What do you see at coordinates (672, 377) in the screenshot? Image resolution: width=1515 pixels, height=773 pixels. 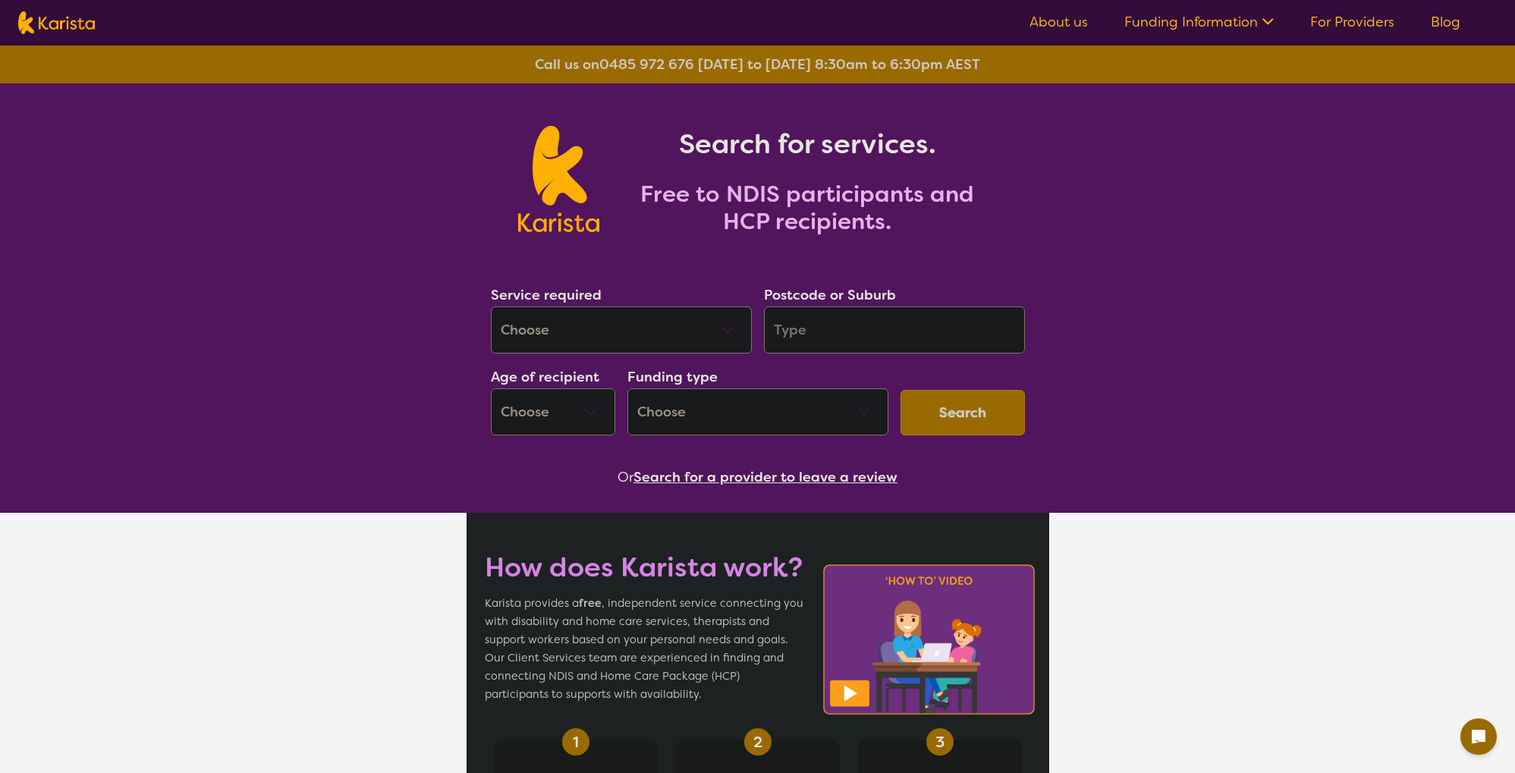 I see `label: Funding type` at bounding box center [672, 377].